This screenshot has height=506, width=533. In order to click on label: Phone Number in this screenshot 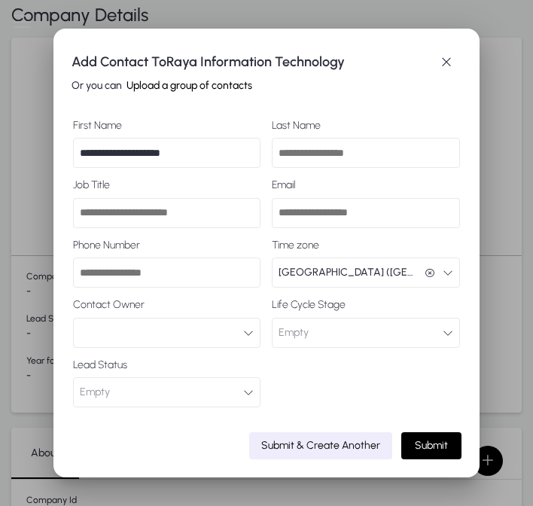, I will do `click(106, 246)`.